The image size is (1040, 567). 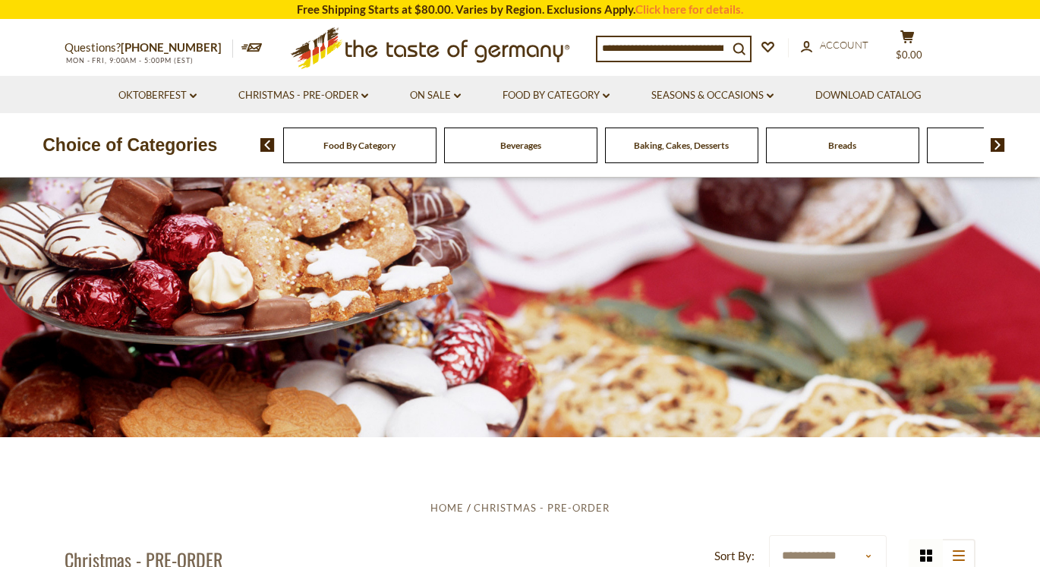 What do you see at coordinates (868, 96) in the screenshot?
I see `a: Download Catalog` at bounding box center [868, 96].